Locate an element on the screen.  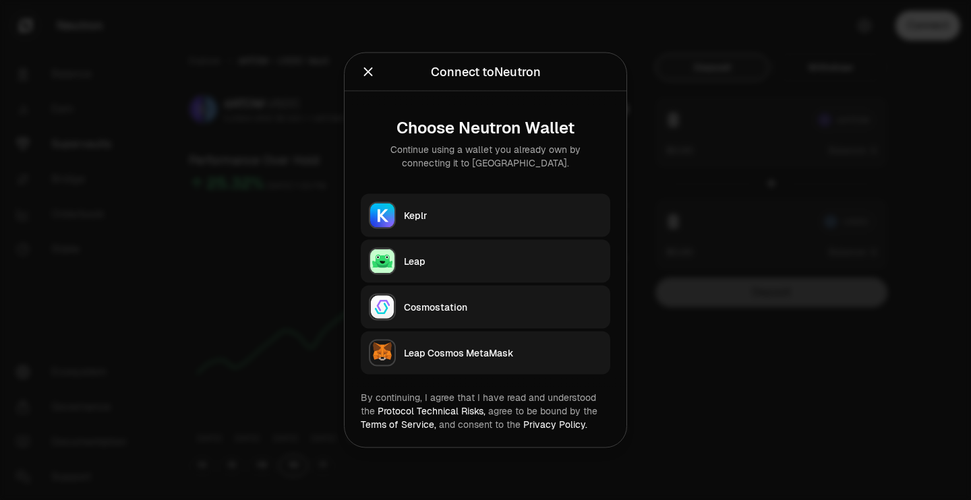
button: Close is located at coordinates (368, 72).